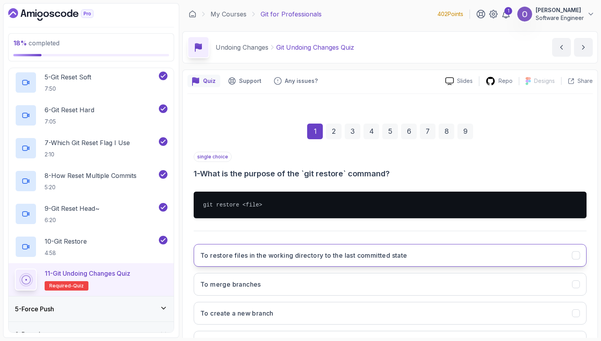  I want to click on div: 6, so click(409, 131).